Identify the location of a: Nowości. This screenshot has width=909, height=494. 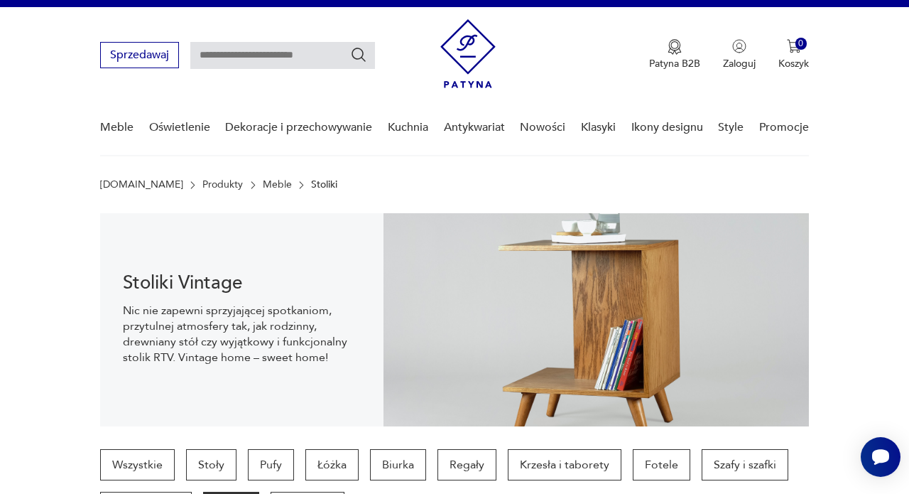
(543, 127).